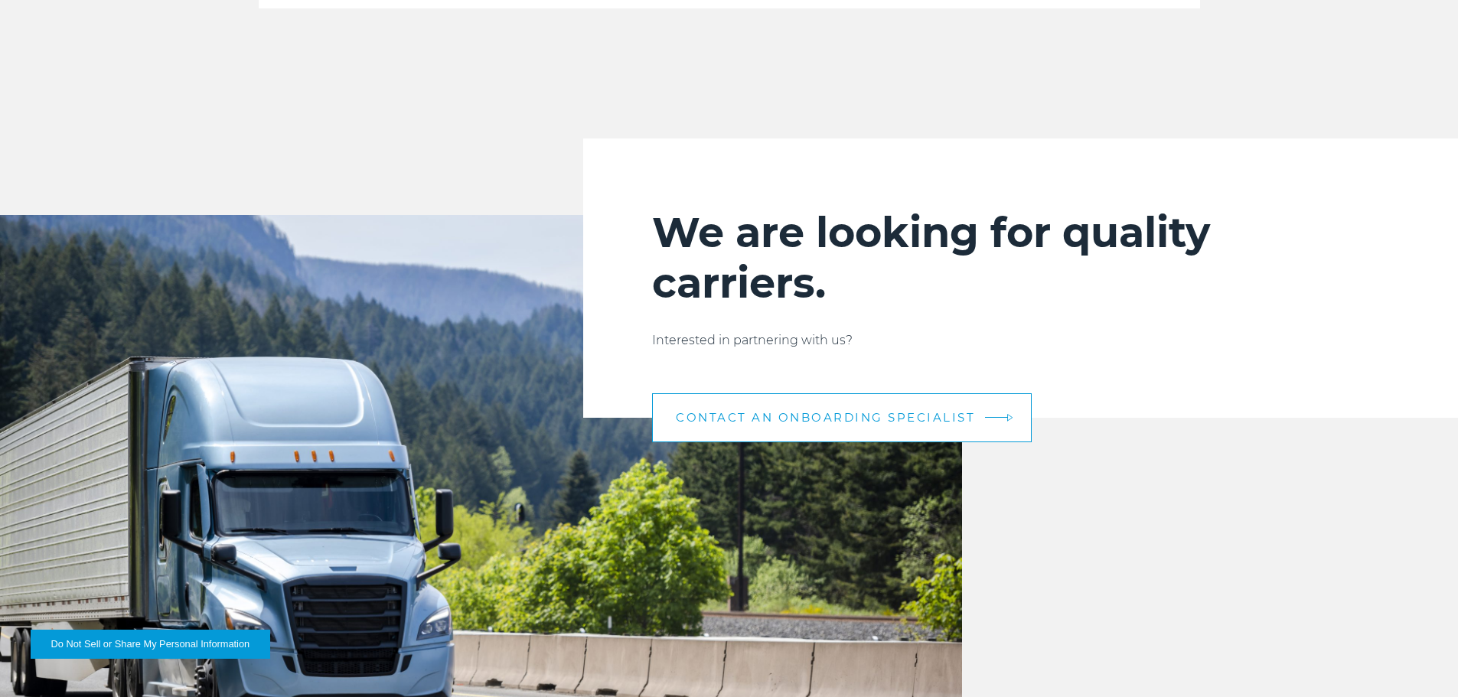  What do you see at coordinates (825, 417) in the screenshot?
I see `span: CONTACT AN ONBOARDING SPECIALIST` at bounding box center [825, 417].